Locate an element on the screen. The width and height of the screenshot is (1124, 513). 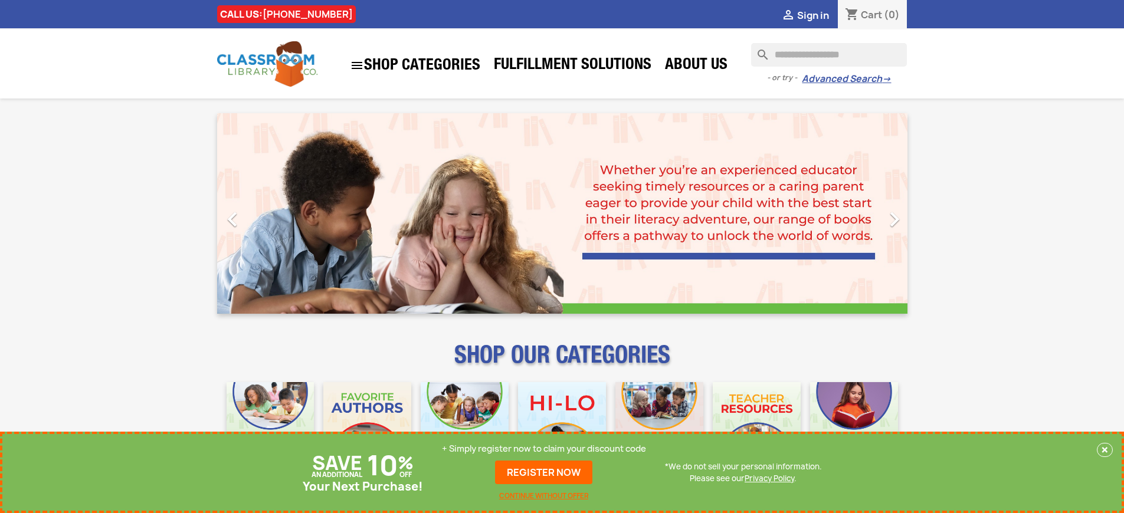
span: Sign in is located at coordinates (813, 15).